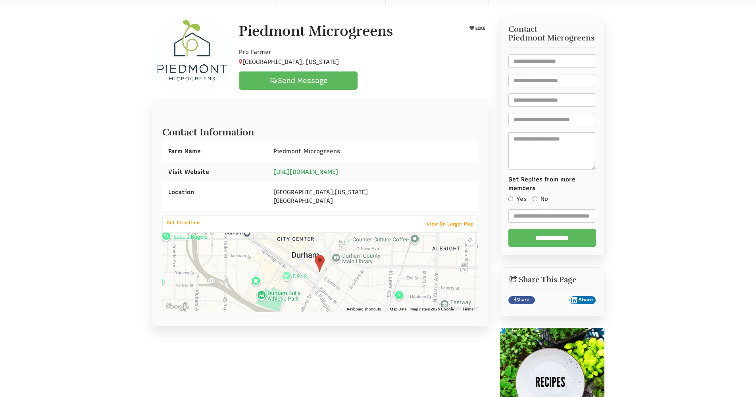 Image resolution: width=756 pixels, height=397 pixels. Describe the element at coordinates (477, 28) in the screenshot. I see `button: LIKE` at that location.